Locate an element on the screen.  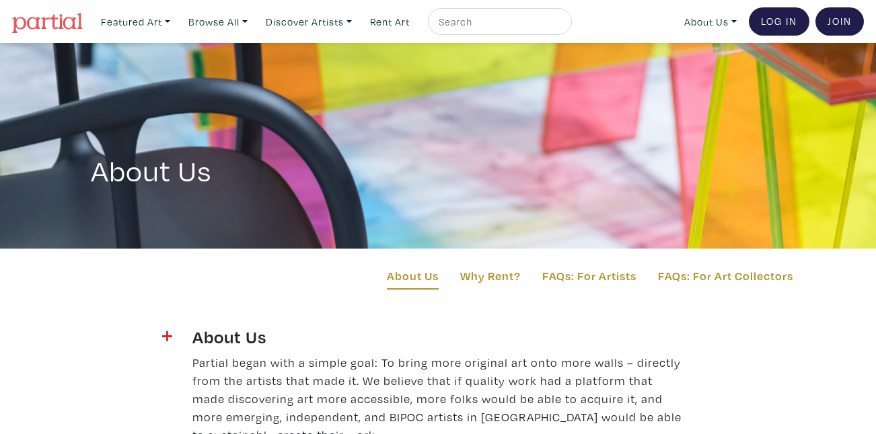
h4: About Us is located at coordinates (438, 337).